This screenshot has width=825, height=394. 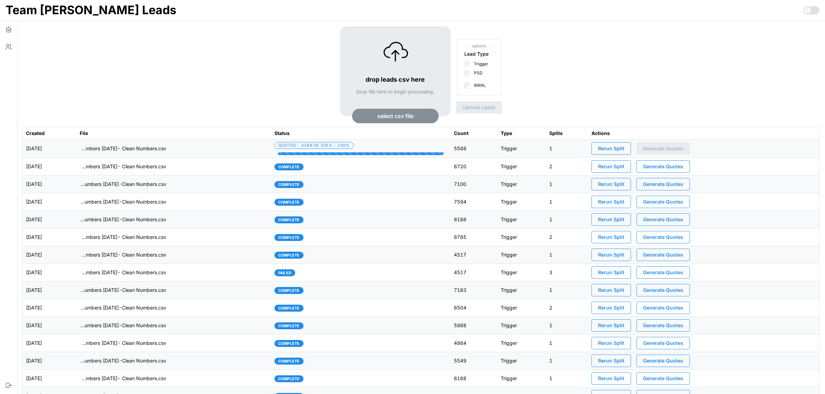 I want to click on th: Status, so click(x=361, y=133).